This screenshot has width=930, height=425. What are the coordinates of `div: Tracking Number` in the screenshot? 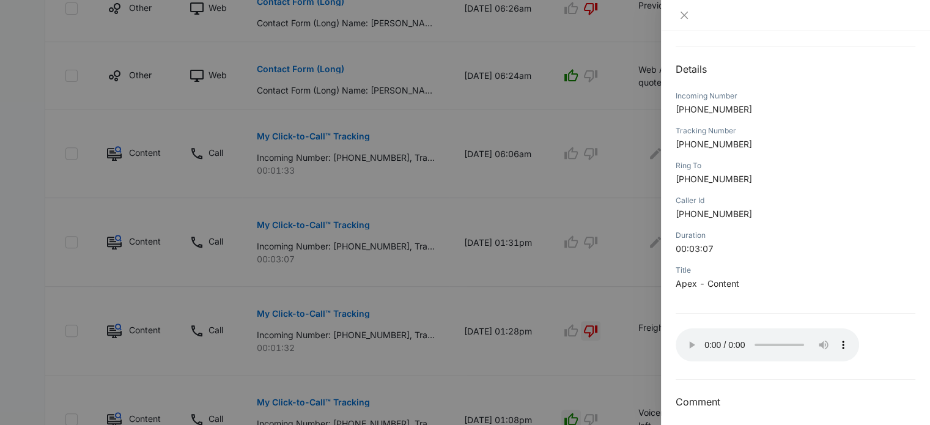 It's located at (795, 131).